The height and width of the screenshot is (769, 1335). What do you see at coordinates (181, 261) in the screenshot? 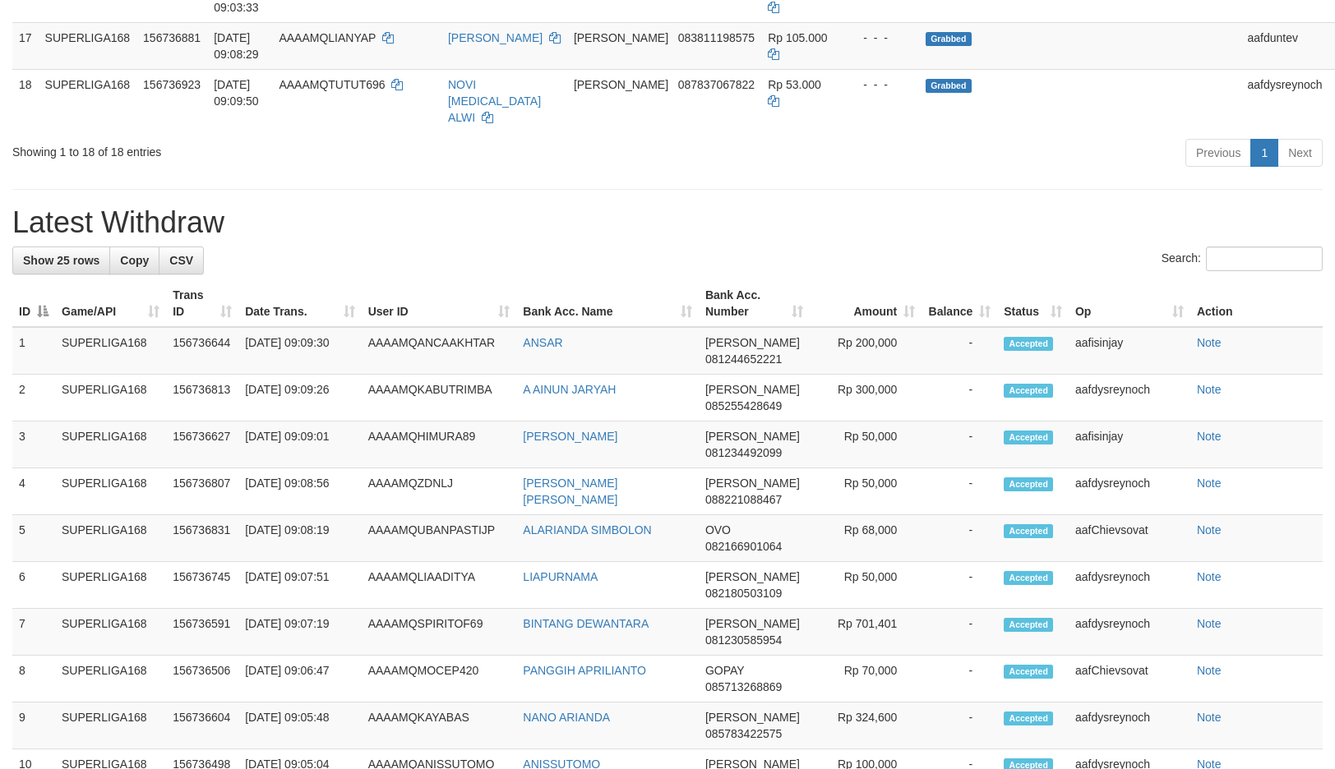
I see `a: CSV` at bounding box center [181, 261].